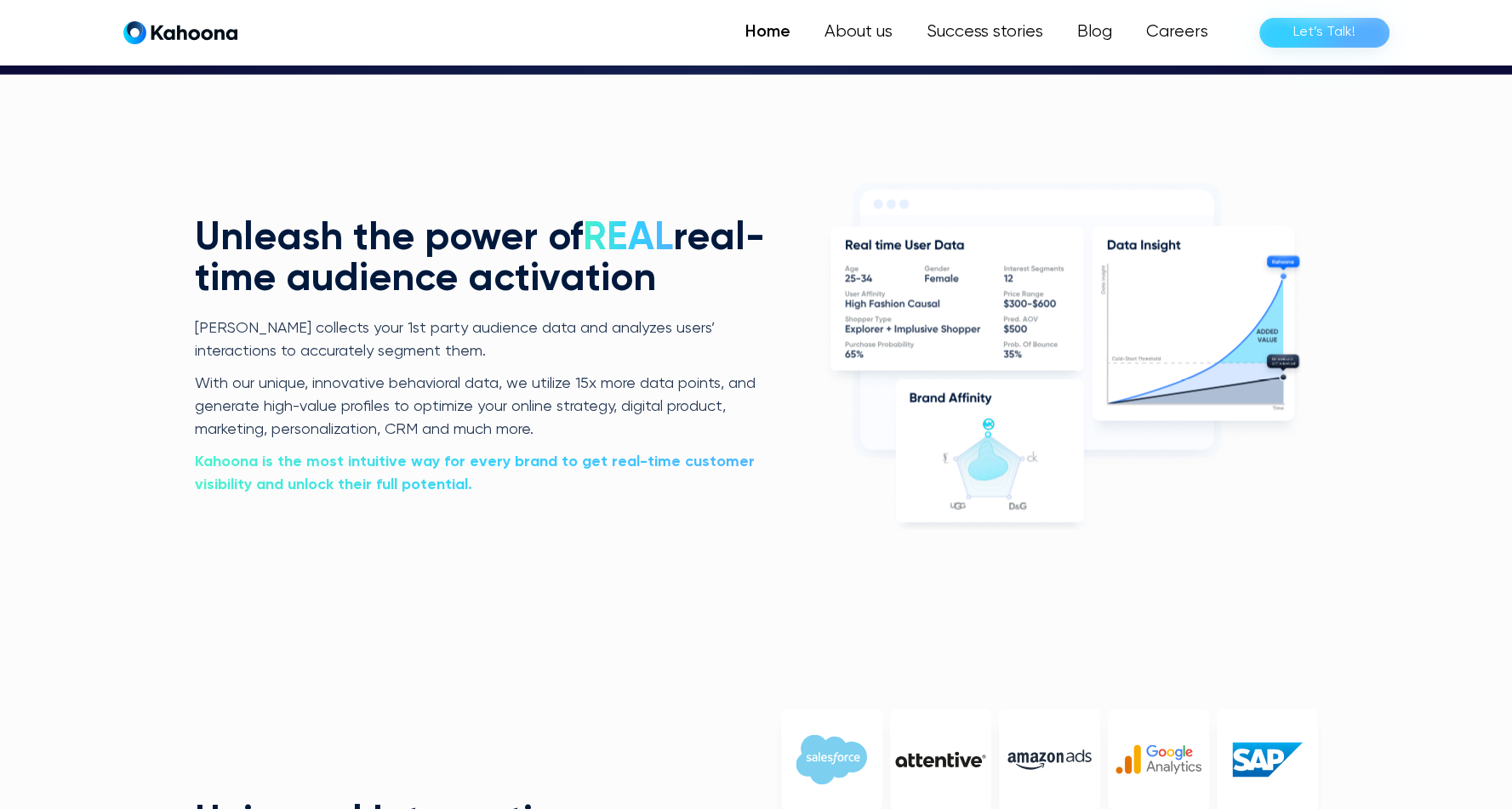 This screenshot has height=809, width=1512. I want to click on a: Blog, so click(1095, 33).